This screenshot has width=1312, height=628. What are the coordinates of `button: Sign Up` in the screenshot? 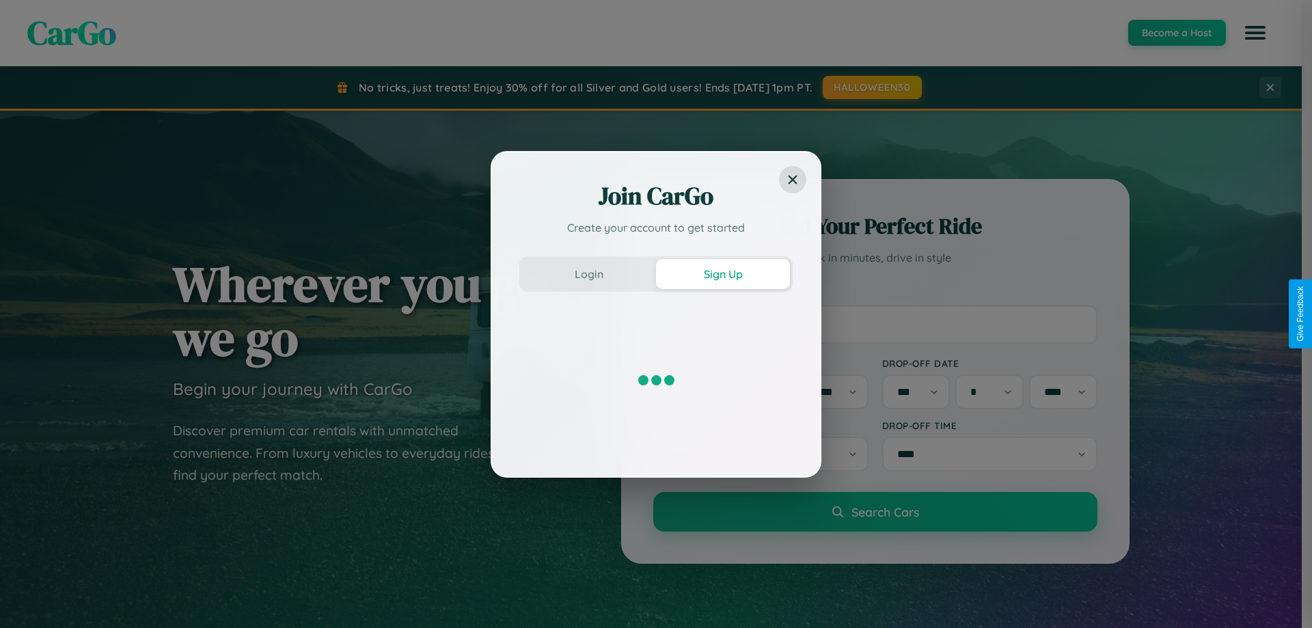 It's located at (723, 274).